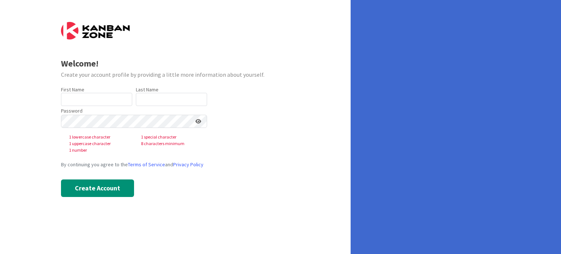 The width and height of the screenshot is (561, 254). What do you see at coordinates (72, 111) in the screenshot?
I see `label: Password` at bounding box center [72, 111].